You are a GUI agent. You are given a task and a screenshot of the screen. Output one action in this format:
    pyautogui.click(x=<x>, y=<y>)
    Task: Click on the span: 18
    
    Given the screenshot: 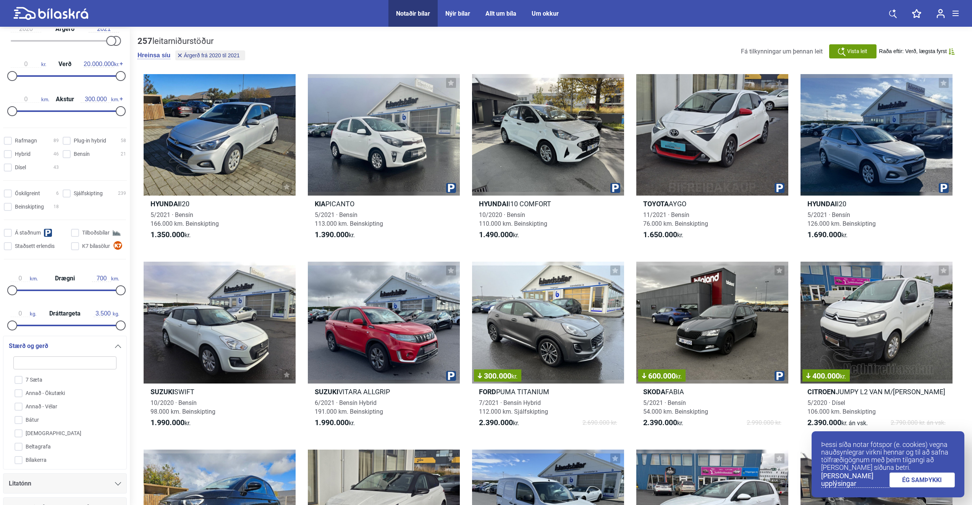 What is the action you would take?
    pyautogui.click(x=56, y=207)
    